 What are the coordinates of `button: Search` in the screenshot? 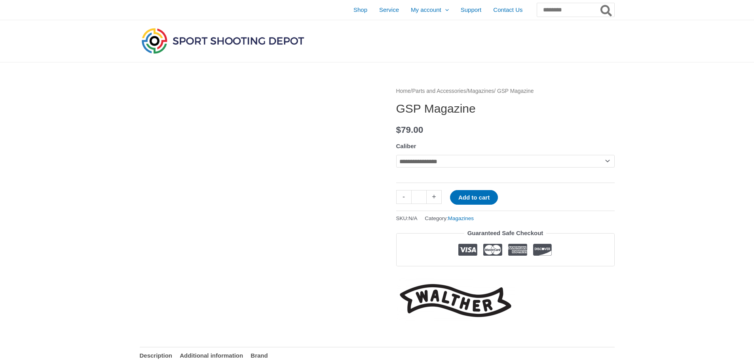 It's located at (606, 10).